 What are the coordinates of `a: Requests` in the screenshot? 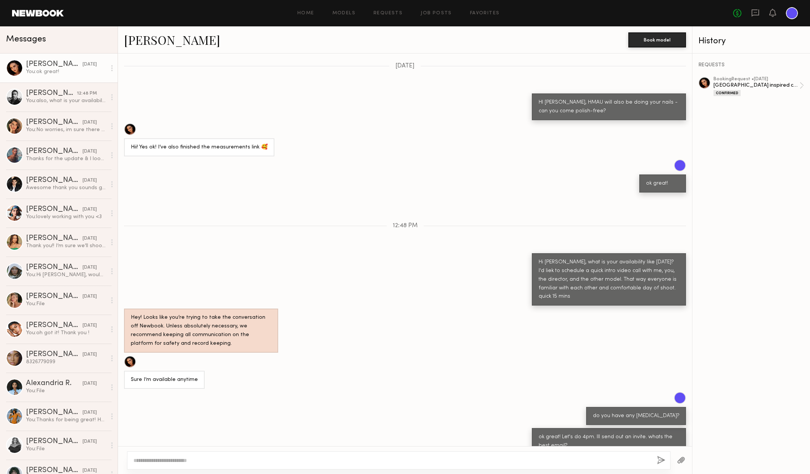 It's located at (388, 13).